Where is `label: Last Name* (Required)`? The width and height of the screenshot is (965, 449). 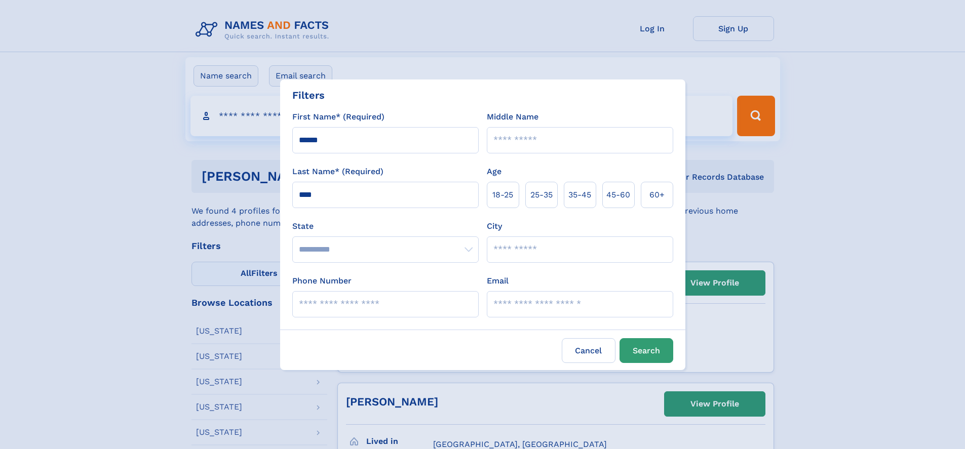
label: Last Name* (Required) is located at coordinates (338, 172).